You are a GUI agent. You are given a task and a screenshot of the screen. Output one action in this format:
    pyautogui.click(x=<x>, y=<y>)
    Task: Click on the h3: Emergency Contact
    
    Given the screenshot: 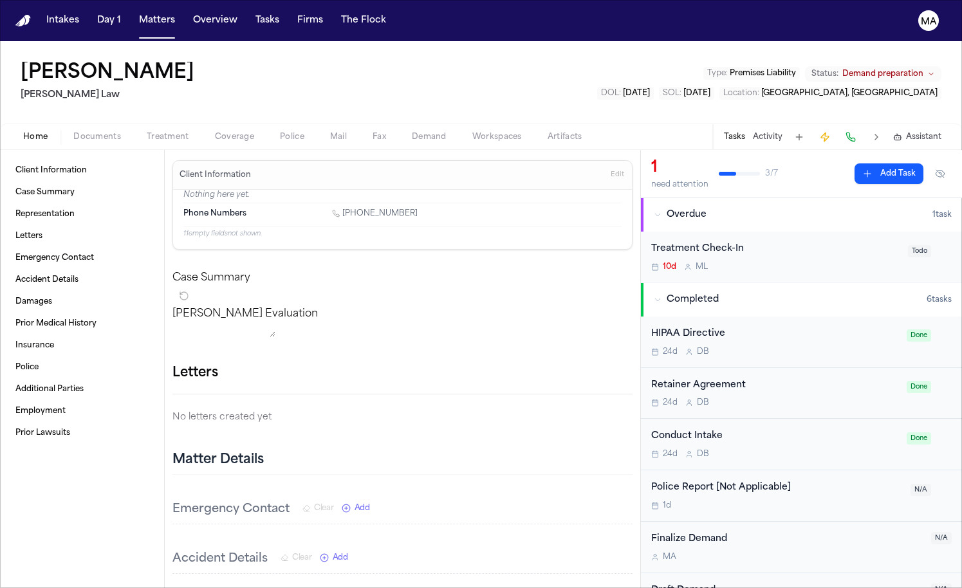 What is the action you would take?
    pyautogui.click(x=231, y=509)
    